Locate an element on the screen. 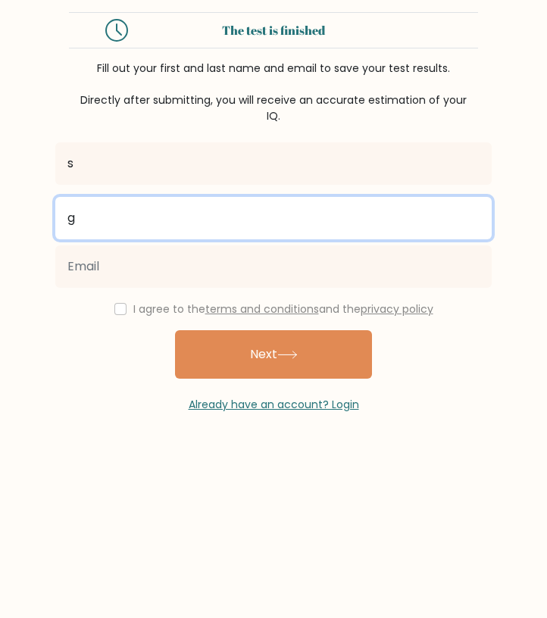 Image resolution: width=547 pixels, height=618 pixels. div: Fill out your first and last name and email to save your test results. Directly after submitting,... is located at coordinates (273, 92).